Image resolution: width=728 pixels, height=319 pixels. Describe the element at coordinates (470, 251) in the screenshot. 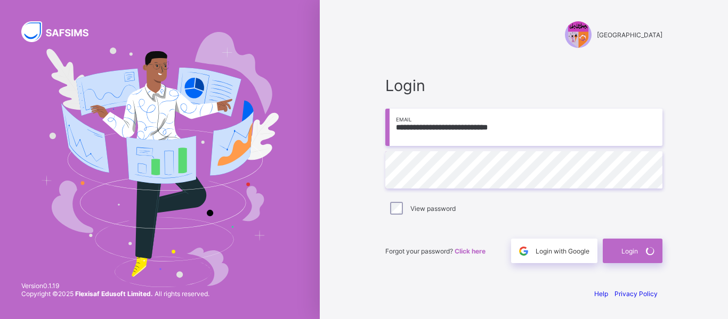

I see `a: Click here` at that location.